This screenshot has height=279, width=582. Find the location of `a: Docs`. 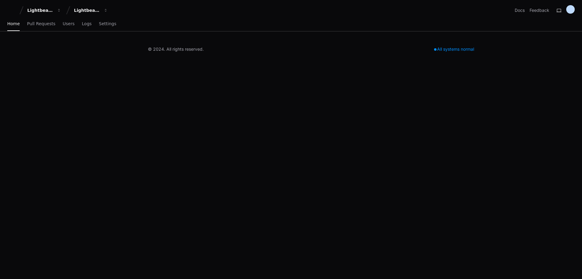

a: Docs is located at coordinates (520, 10).